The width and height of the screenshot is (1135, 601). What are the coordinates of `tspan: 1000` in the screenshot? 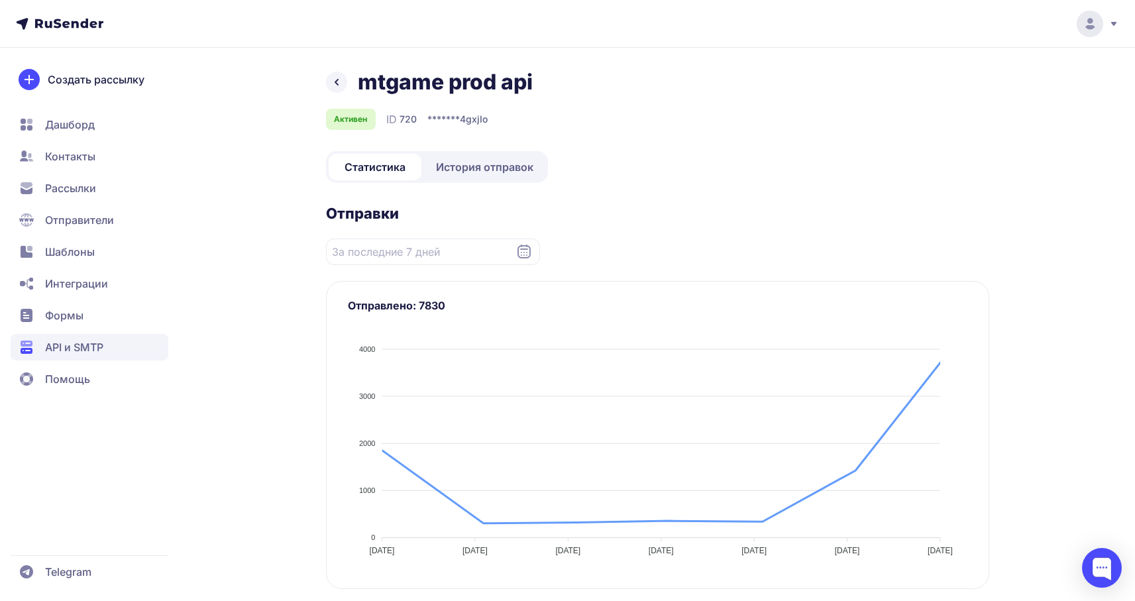 It's located at (367, 490).